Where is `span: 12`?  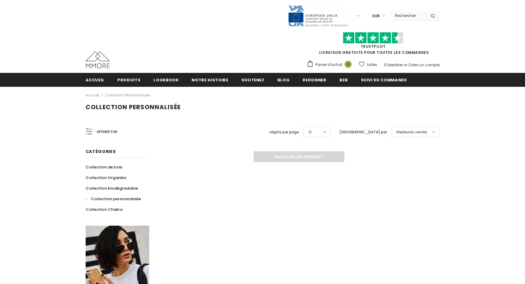 span: 12 is located at coordinates (310, 132).